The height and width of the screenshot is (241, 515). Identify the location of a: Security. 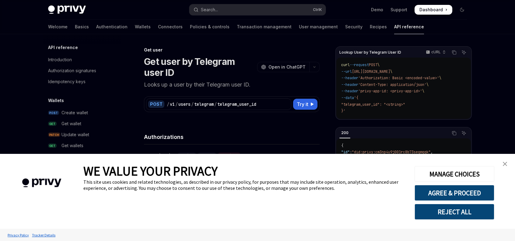
(353, 27).